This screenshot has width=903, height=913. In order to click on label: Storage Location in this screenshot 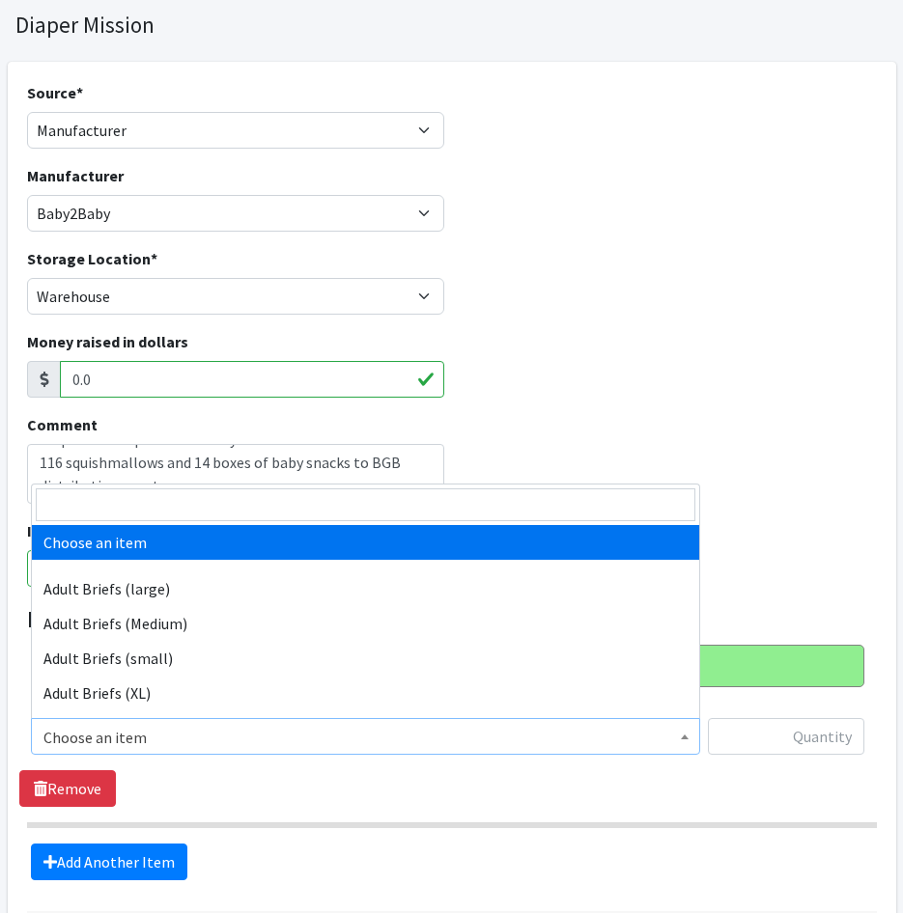, I will do `click(92, 259)`.